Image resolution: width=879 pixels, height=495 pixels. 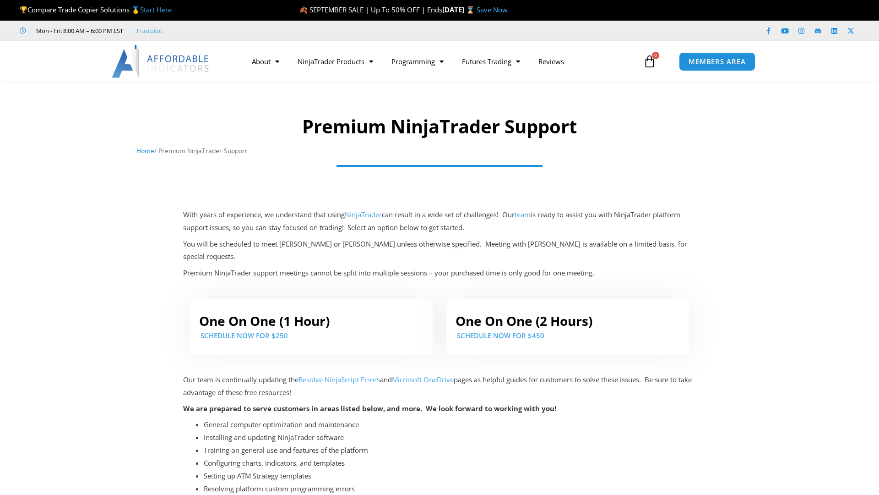 What do you see at coordinates (656, 55) in the screenshot?
I see `span: 0` at bounding box center [656, 55].